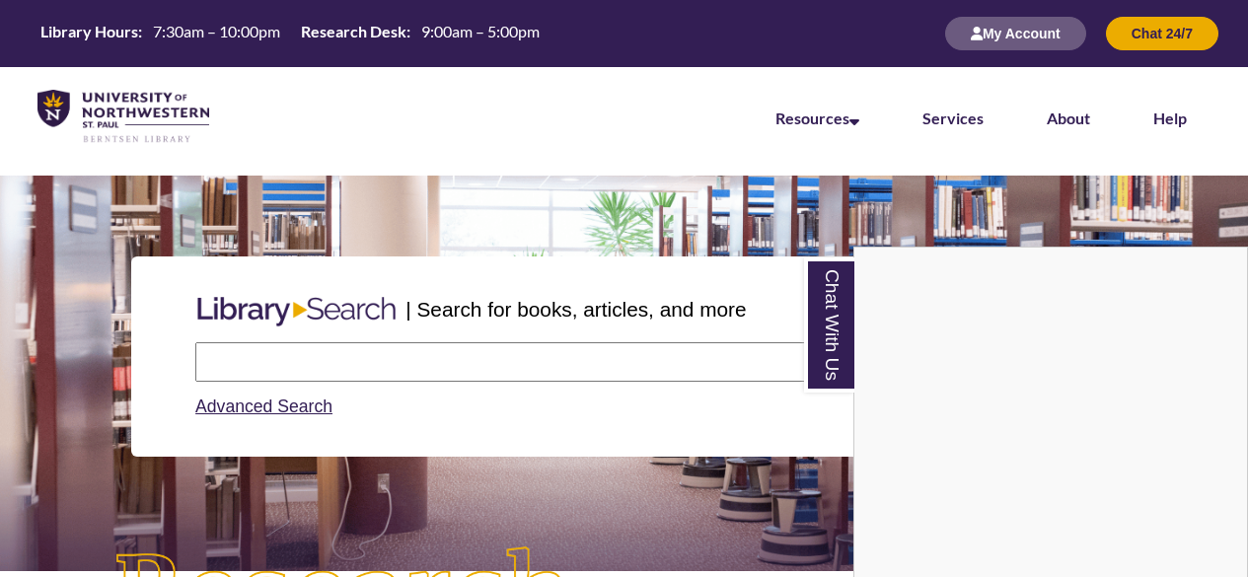 This screenshot has height=577, width=1248. I want to click on a: Resources, so click(817, 117).